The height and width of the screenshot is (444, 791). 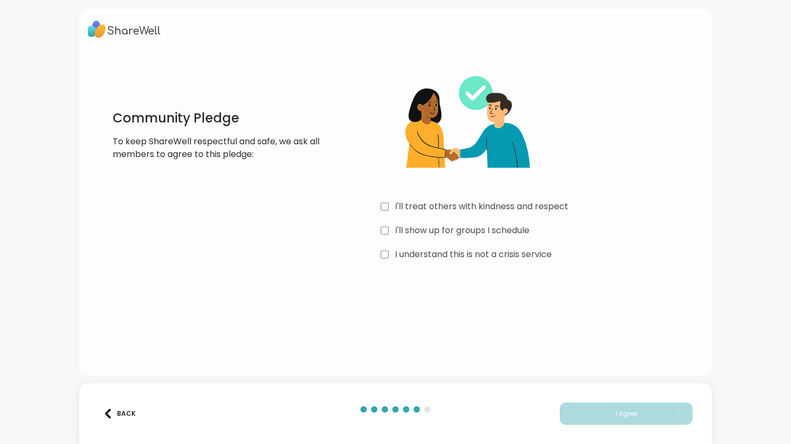 I want to click on button: Back, so click(x=120, y=413).